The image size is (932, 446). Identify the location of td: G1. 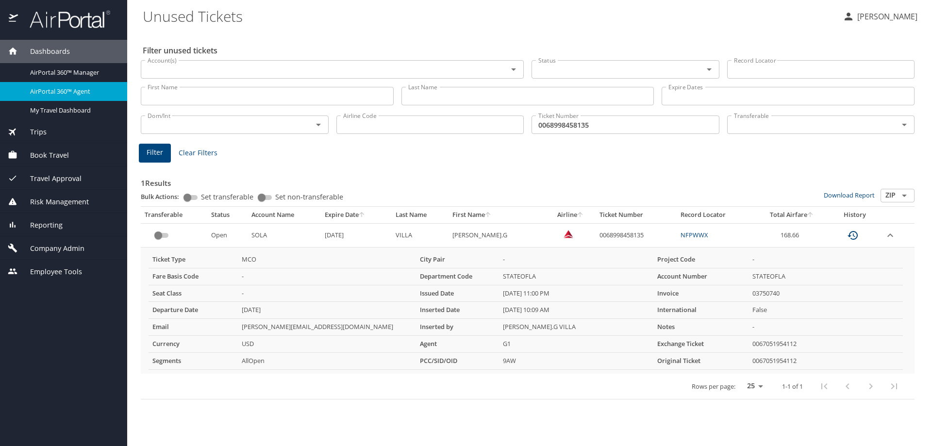
(576, 344).